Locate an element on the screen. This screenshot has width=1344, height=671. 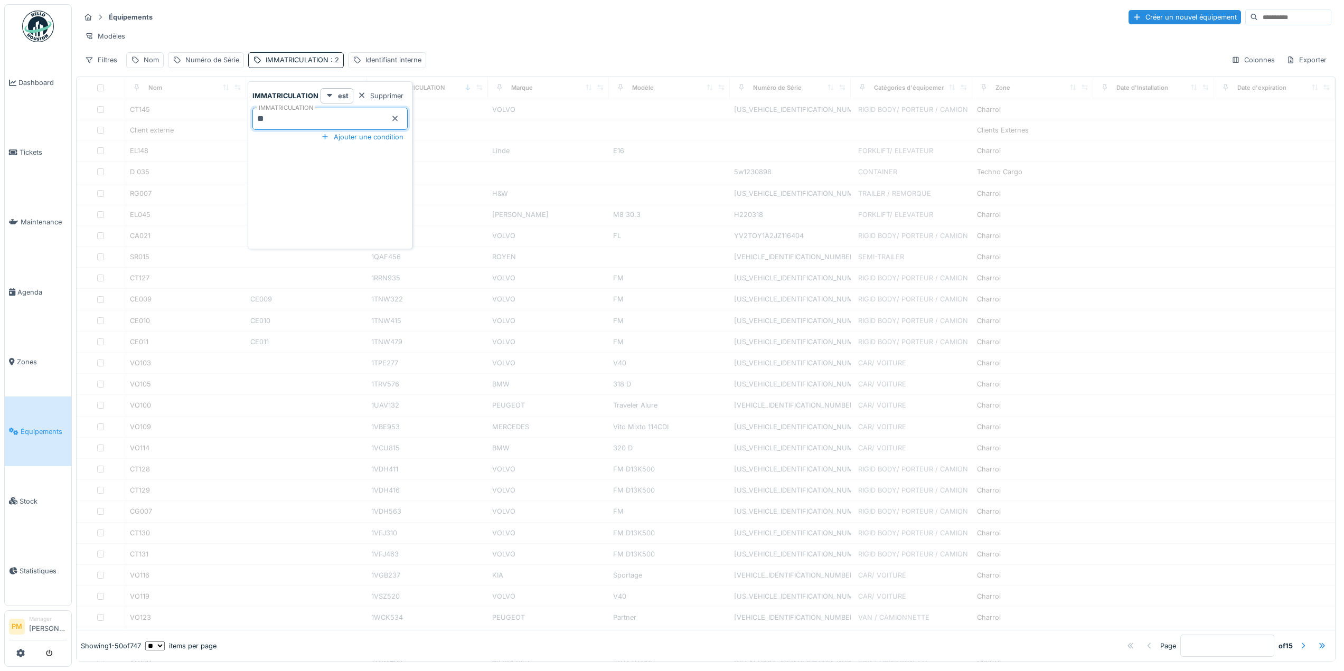
div: 1VBE953 is located at coordinates (427, 427).